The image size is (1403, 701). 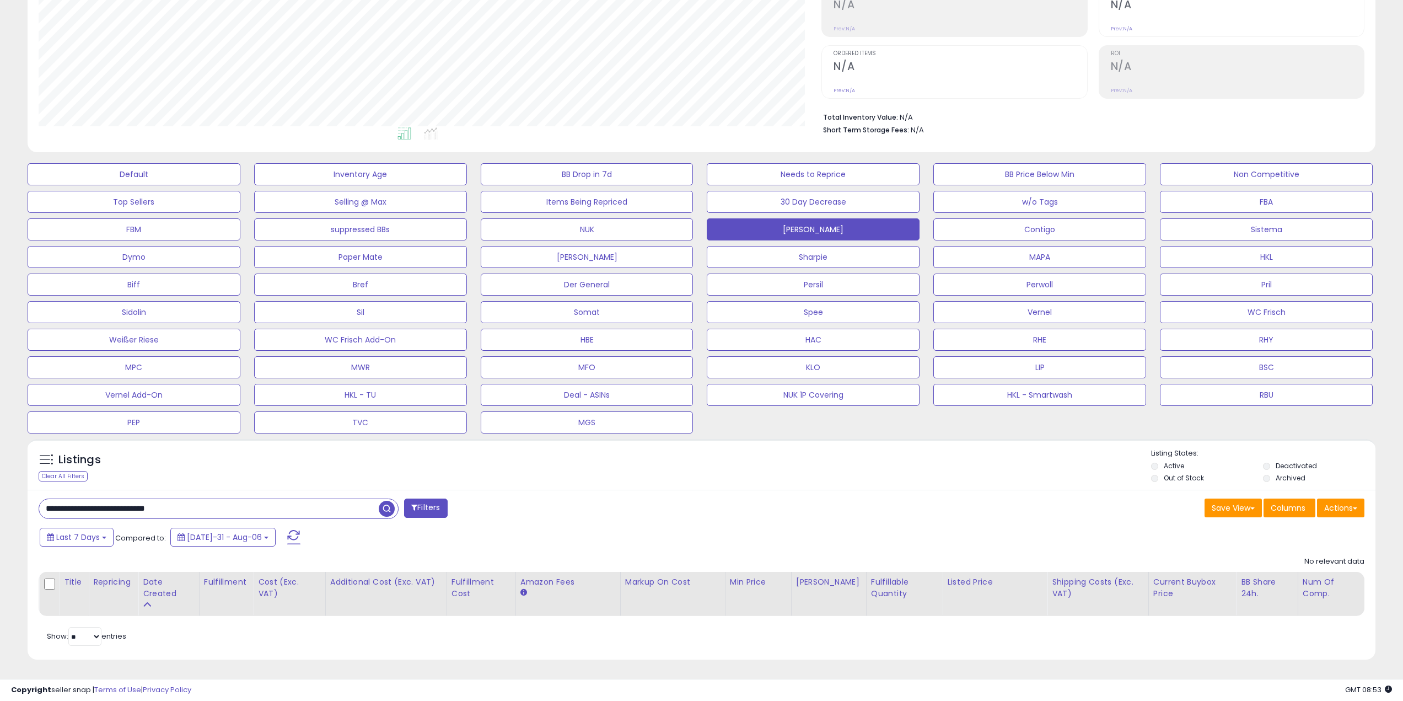 I want to click on div: seller snap | |, so click(x=101, y=690).